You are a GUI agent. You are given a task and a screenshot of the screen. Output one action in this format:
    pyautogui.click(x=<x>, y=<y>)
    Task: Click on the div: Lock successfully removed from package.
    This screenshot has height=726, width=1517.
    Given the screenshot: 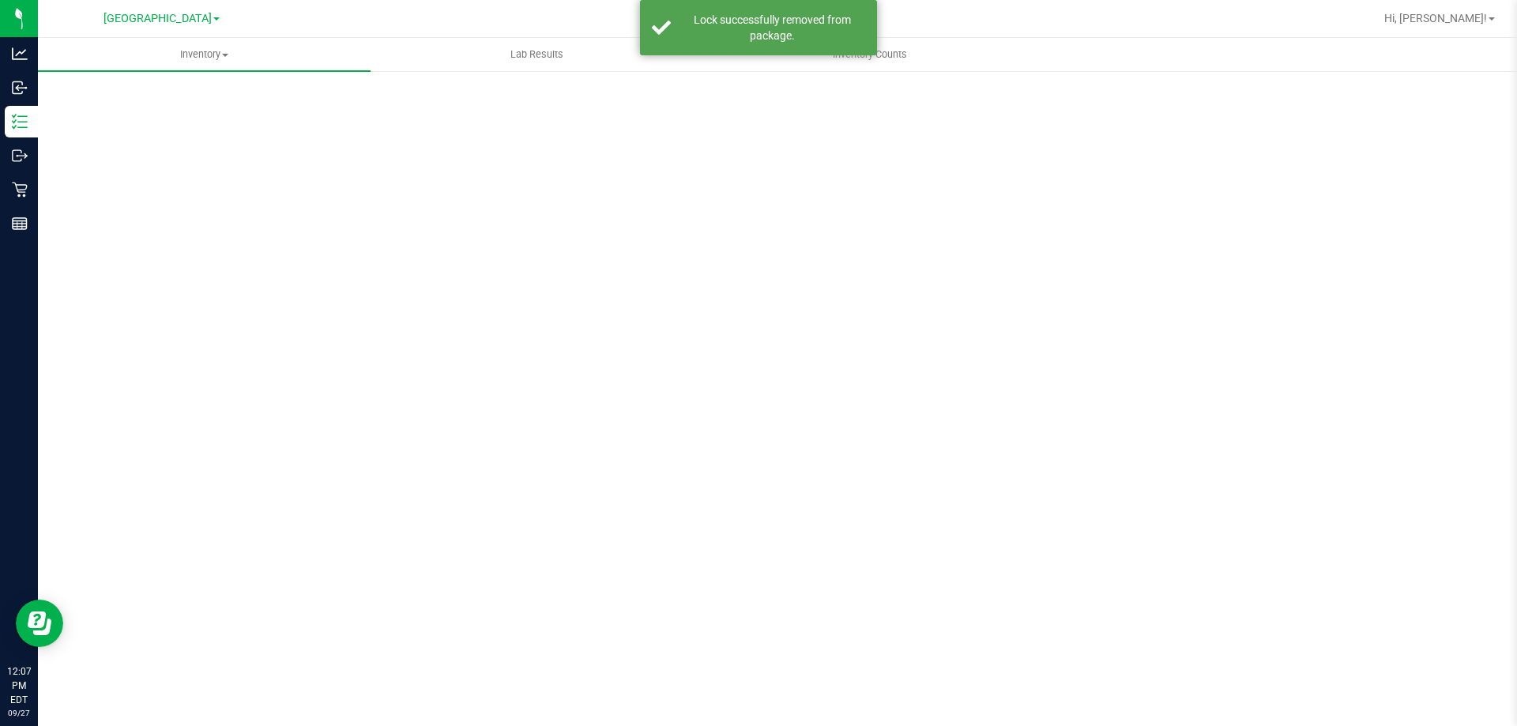 What is the action you would take?
    pyautogui.click(x=772, y=28)
    